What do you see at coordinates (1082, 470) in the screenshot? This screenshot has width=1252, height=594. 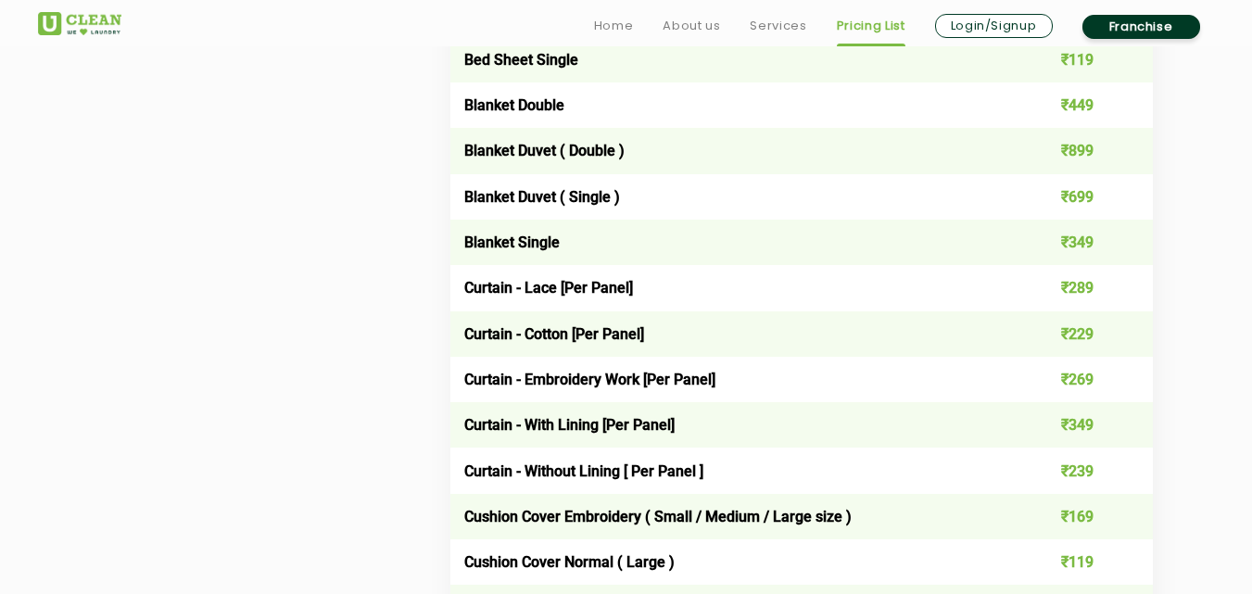 I see `td: ₹239` at bounding box center [1082, 470].